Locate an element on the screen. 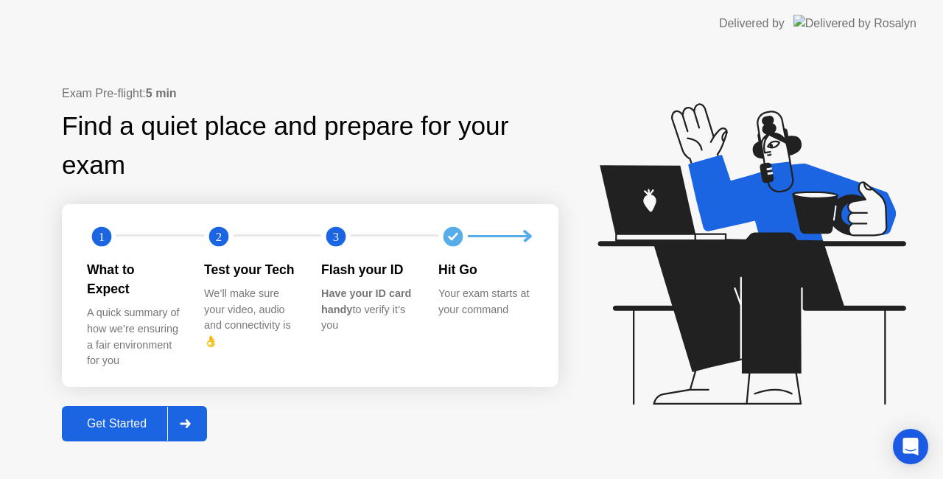  div: to verify it’s you is located at coordinates (367, 309).